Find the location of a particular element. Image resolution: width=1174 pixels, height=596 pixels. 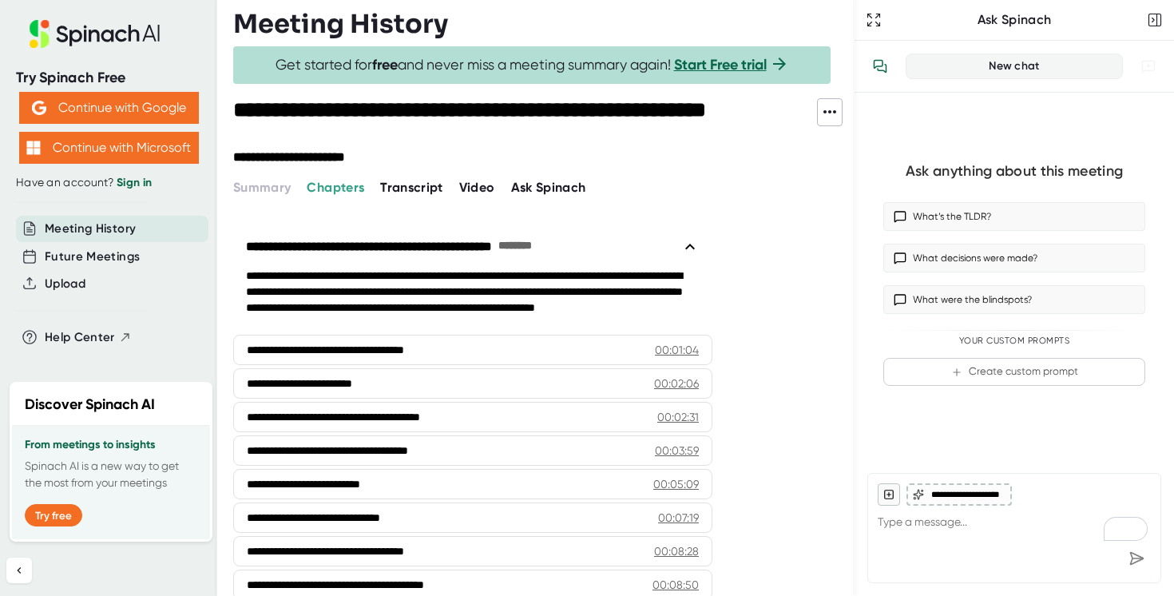

span: Summary is located at coordinates (262, 187).